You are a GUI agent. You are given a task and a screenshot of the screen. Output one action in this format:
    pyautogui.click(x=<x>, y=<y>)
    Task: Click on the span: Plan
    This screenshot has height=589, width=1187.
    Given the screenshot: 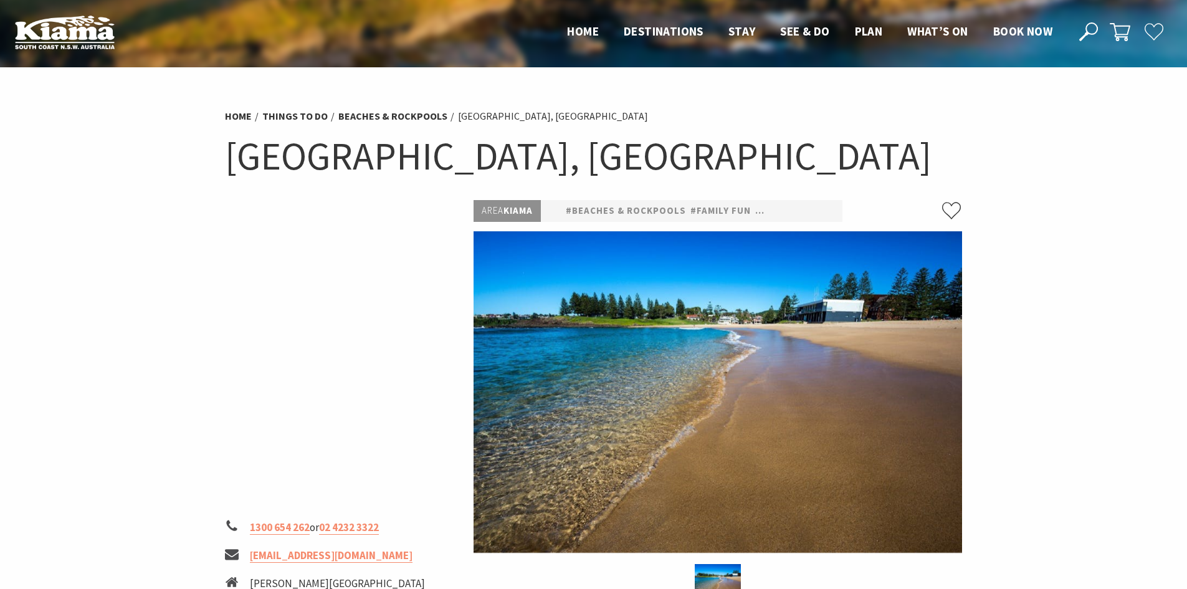 What is the action you would take?
    pyautogui.click(x=868, y=31)
    